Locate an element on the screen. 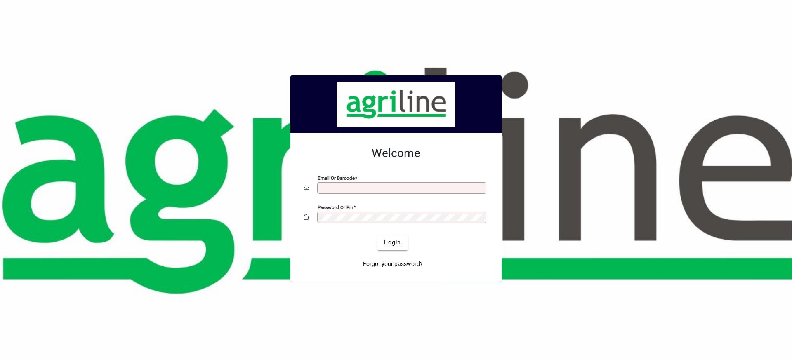 The height and width of the screenshot is (362, 792). span: Login is located at coordinates (392, 243).